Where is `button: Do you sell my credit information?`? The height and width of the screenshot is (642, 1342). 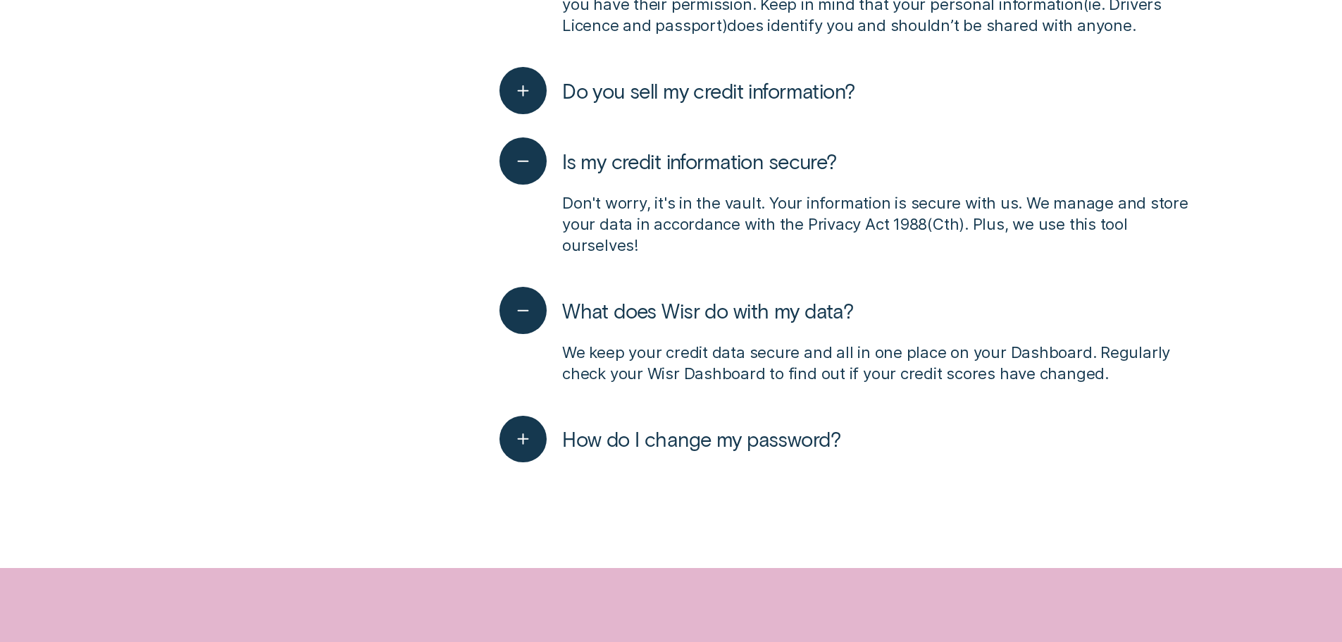 button: Do you sell my credit information? is located at coordinates (677, 90).